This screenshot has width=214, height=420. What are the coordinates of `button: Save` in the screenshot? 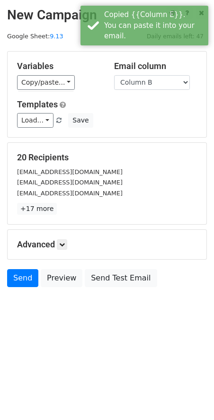 It's located at (80, 120).